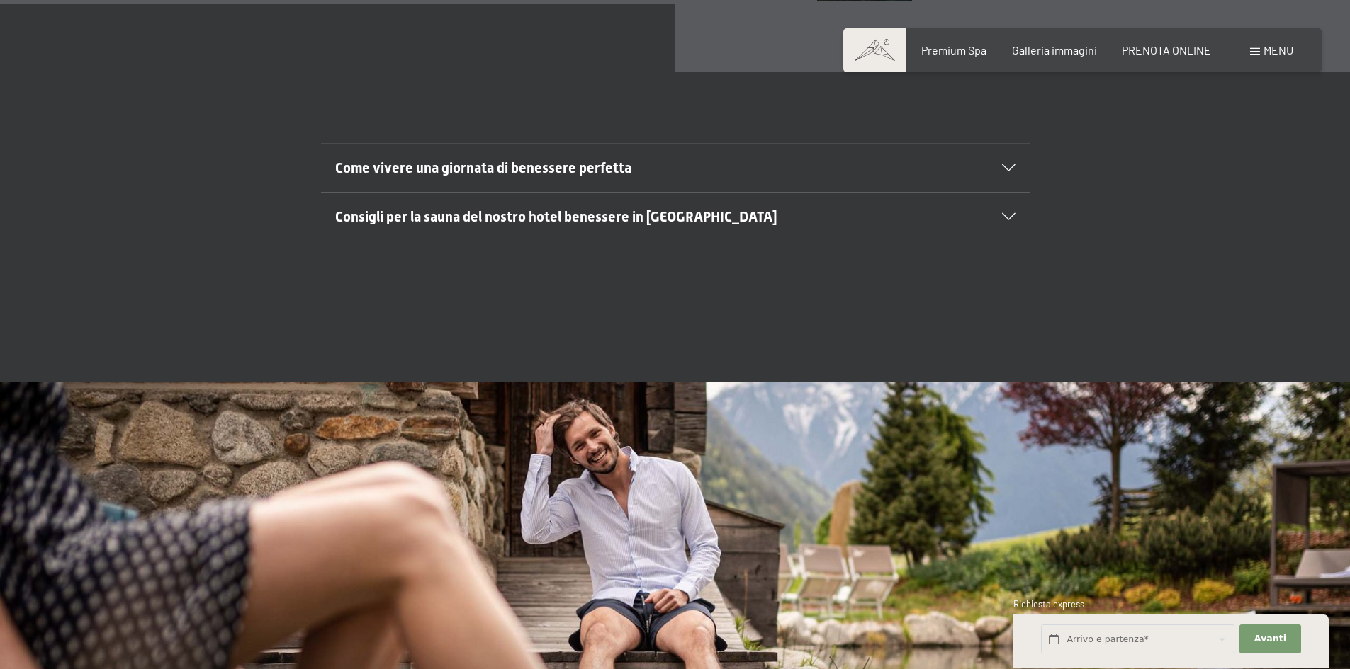  Describe the element at coordinates (1048, 604) in the screenshot. I see `span: Richiesta express` at that location.